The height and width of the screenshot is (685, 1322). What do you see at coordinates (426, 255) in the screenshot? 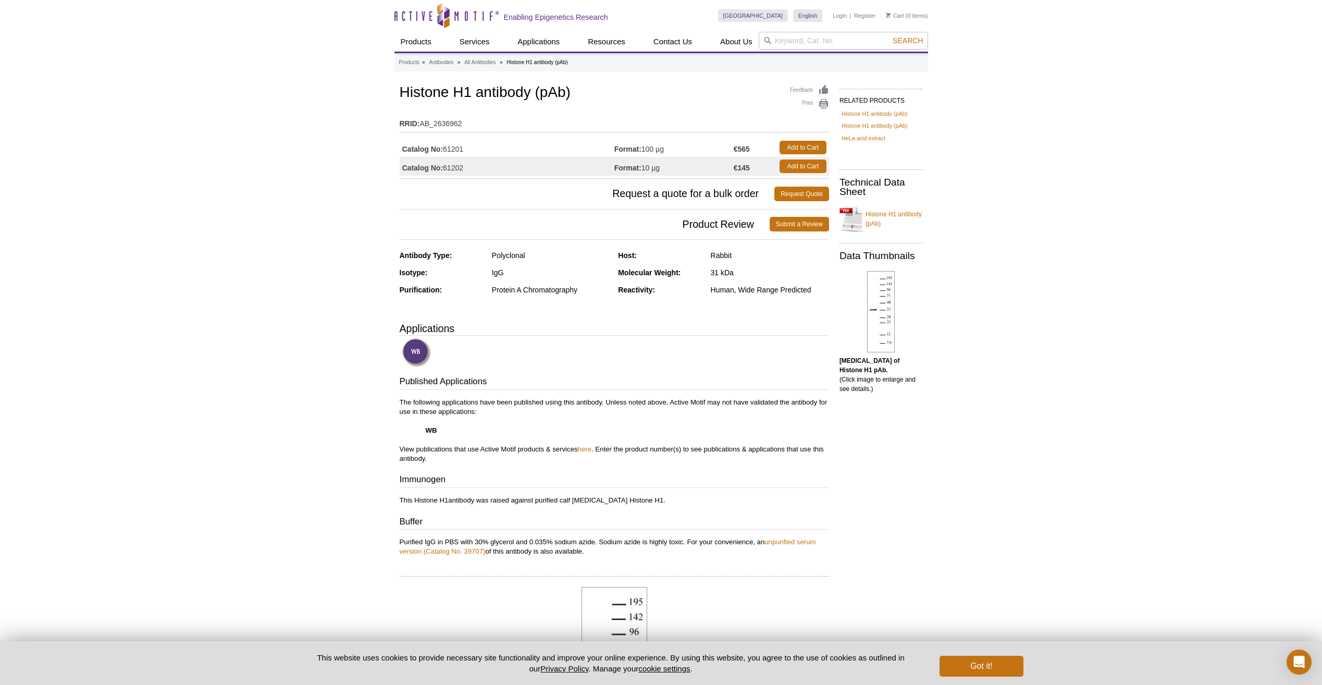
I see `strong: Antibody Type:` at bounding box center [426, 255].